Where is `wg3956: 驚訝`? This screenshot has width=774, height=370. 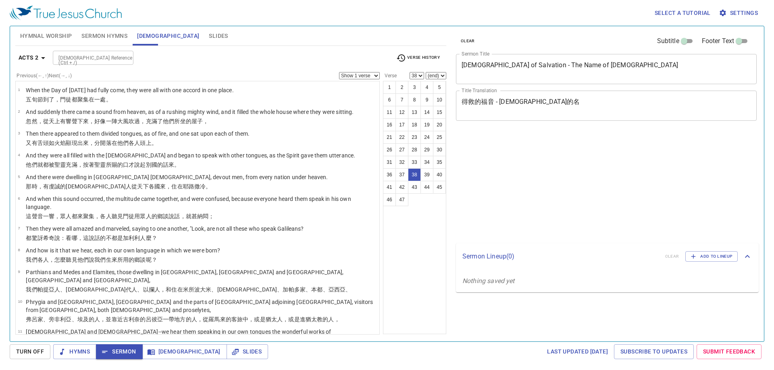 wg3956: 驚訝 is located at coordinates (94, 238).